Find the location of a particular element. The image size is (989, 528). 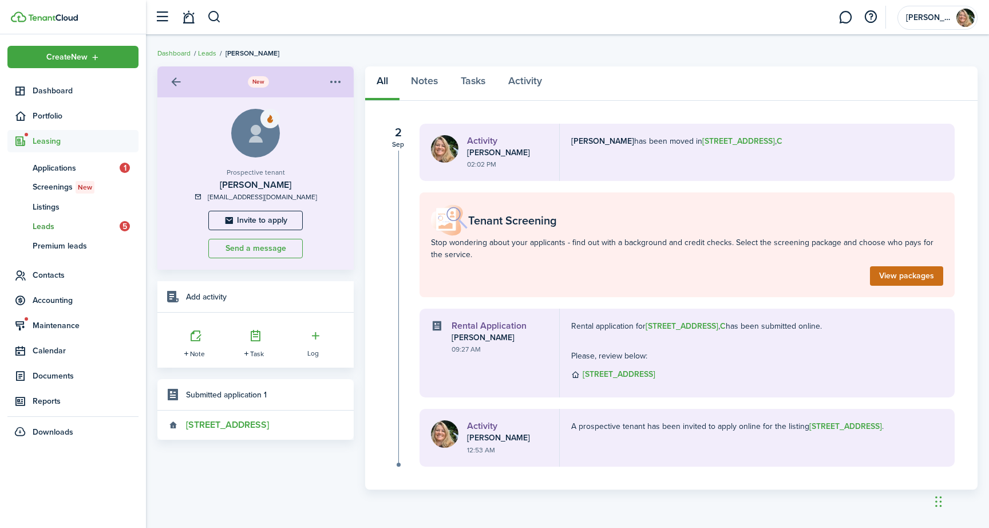

a: ScreeningsNew is located at coordinates (73, 187).